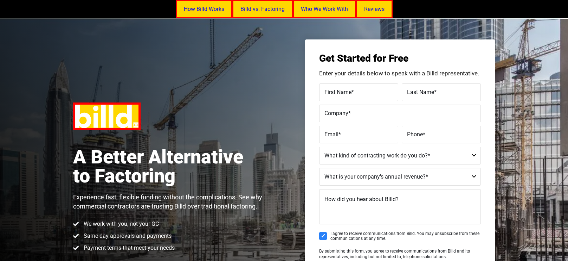 This screenshot has height=261, width=568. I want to click on span: Payment terms that meet your needs, so click(128, 248).